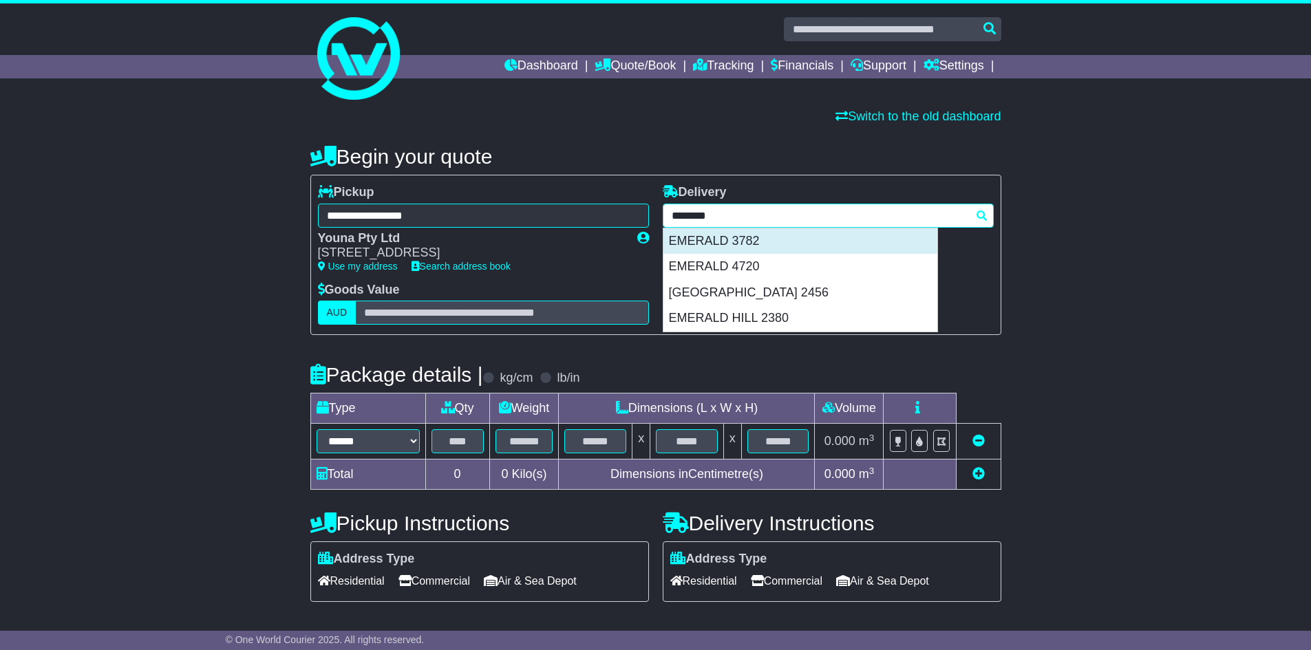 The width and height of the screenshot is (1311, 650). What do you see at coordinates (635, 67) in the screenshot?
I see `a: Quote/Book` at bounding box center [635, 67].